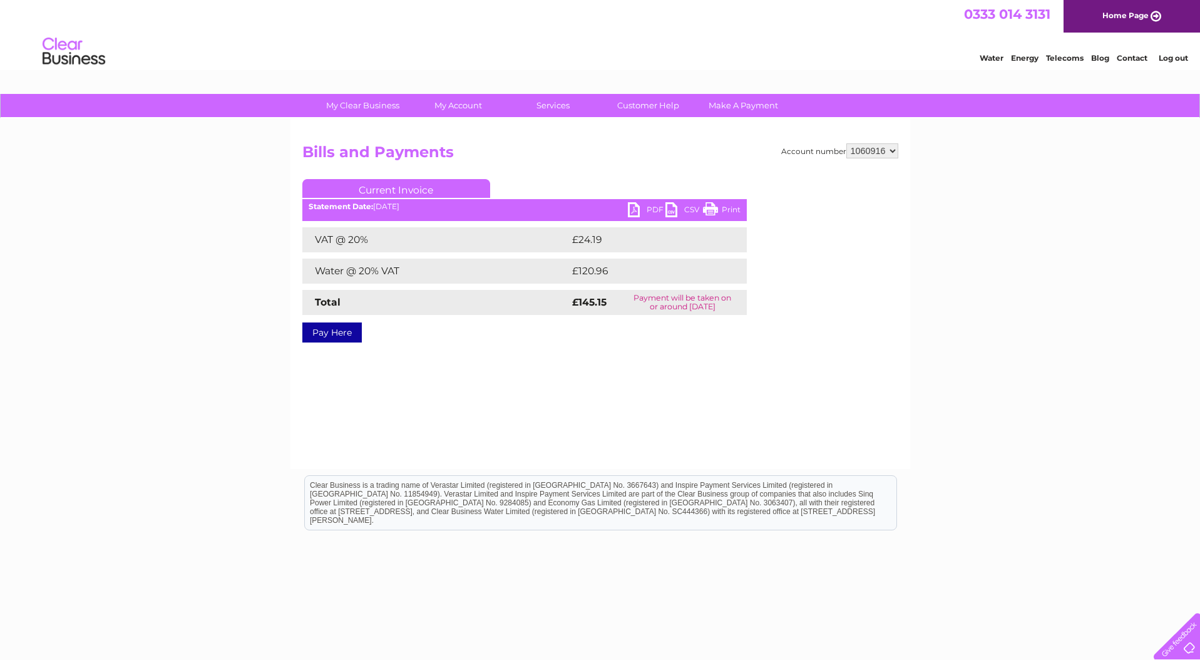  Describe the element at coordinates (74, 51) in the screenshot. I see `img: logo.png` at that location.